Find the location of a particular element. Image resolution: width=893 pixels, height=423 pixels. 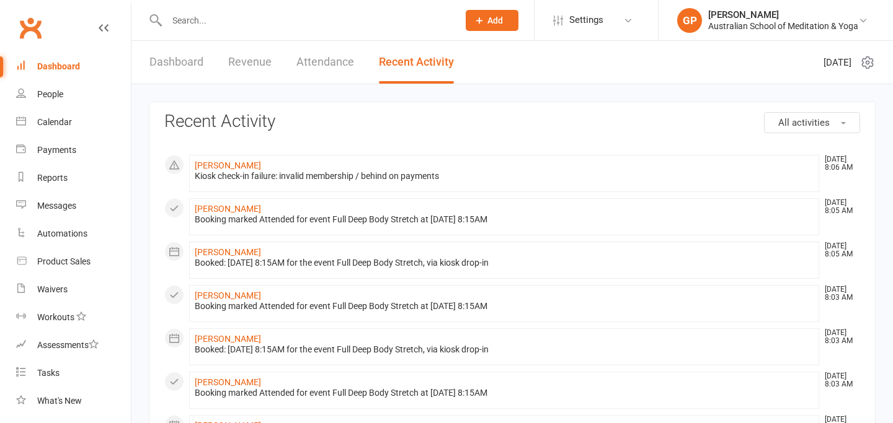

div: Workouts is located at coordinates (56, 317).